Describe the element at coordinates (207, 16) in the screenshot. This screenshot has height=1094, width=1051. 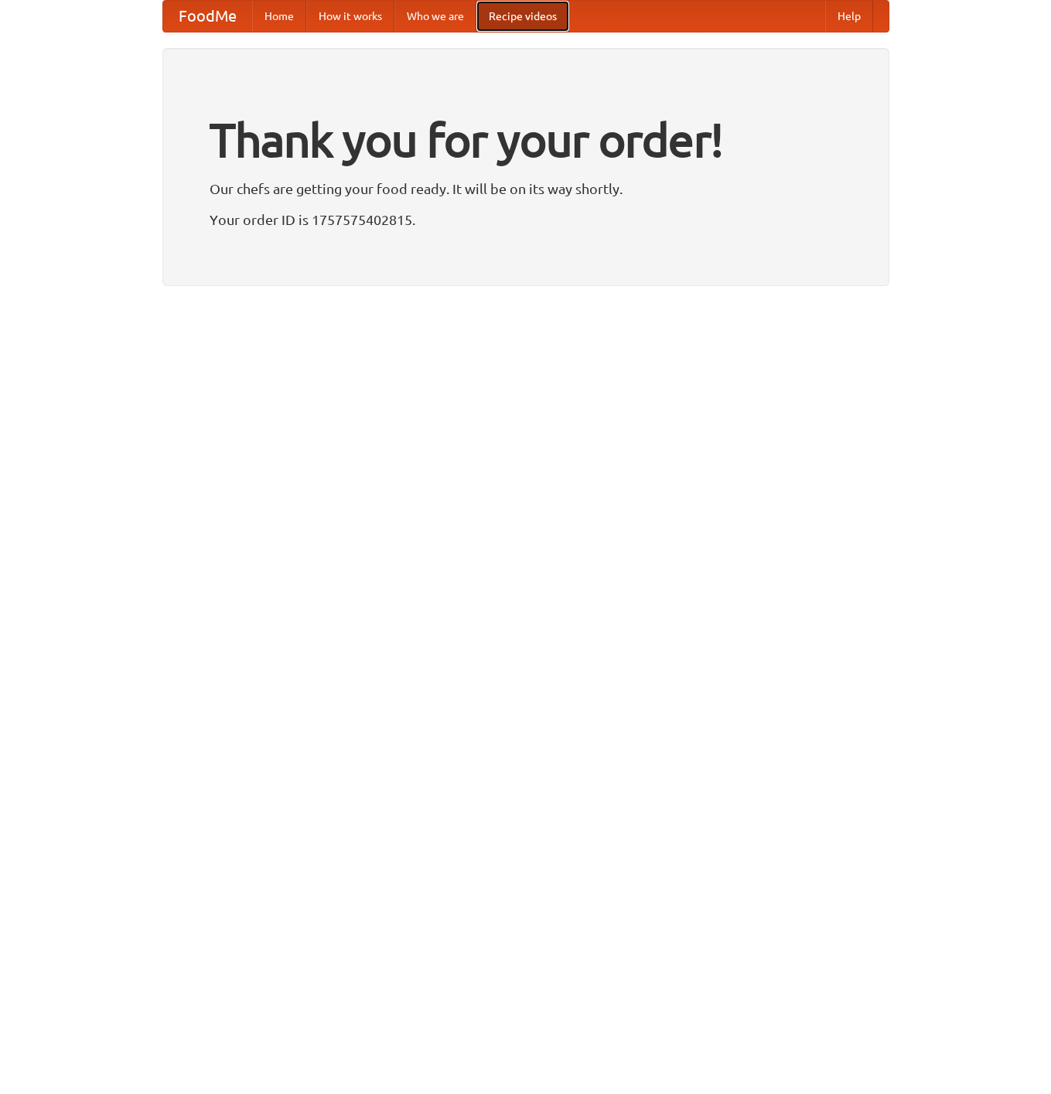
I see `a: FoodMe` at that location.